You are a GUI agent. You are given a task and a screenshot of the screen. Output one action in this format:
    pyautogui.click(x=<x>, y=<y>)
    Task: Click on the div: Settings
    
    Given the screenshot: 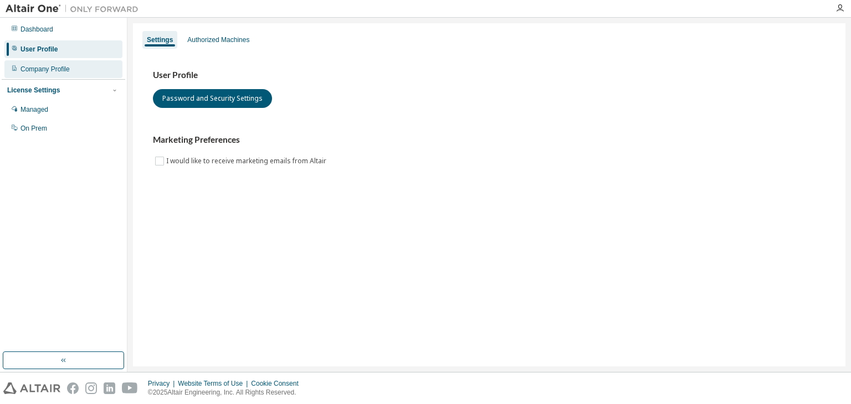 What is the action you would take?
    pyautogui.click(x=160, y=40)
    